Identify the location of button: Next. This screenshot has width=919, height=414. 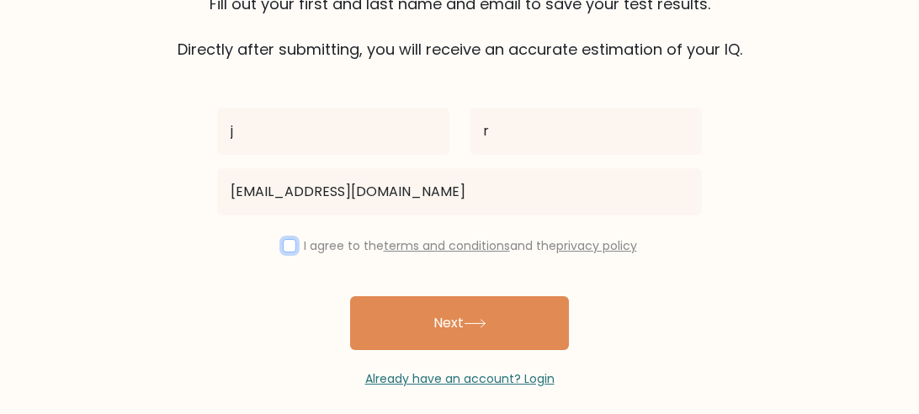
(460, 323).